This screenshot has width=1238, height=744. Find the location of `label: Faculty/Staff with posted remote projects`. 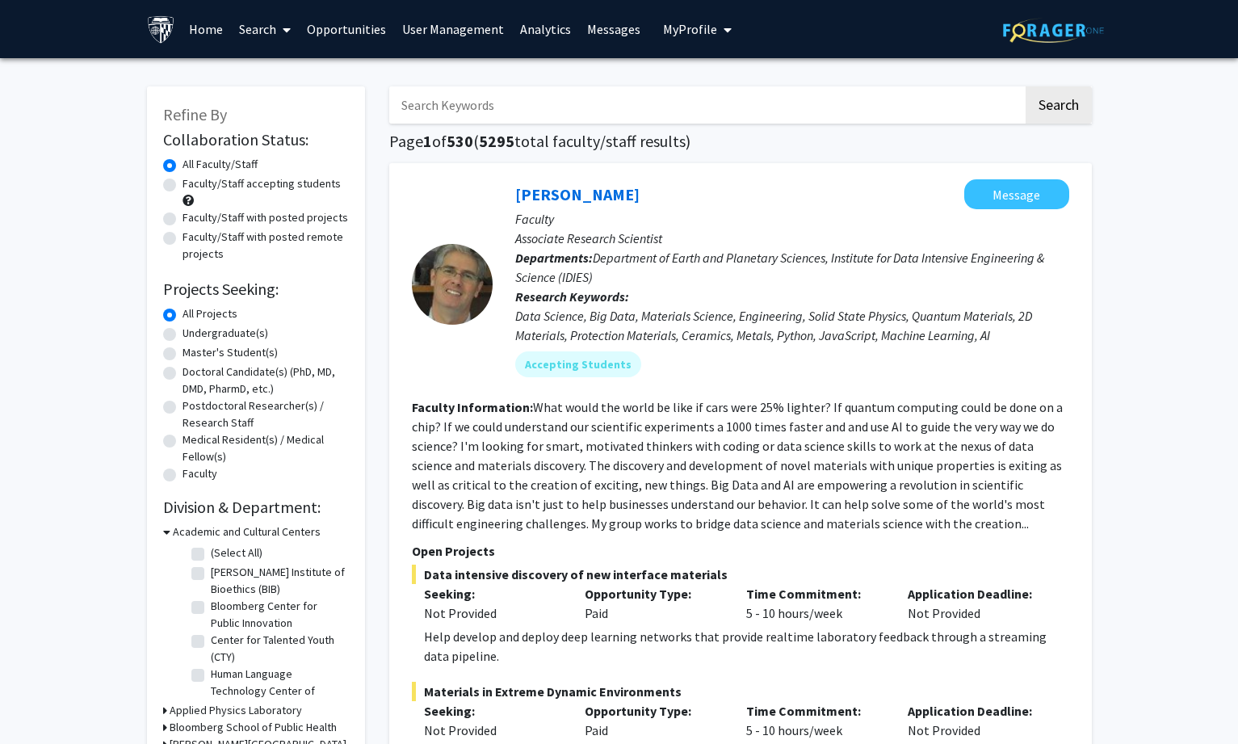

label: Faculty/Staff with posted remote projects is located at coordinates (266, 246).